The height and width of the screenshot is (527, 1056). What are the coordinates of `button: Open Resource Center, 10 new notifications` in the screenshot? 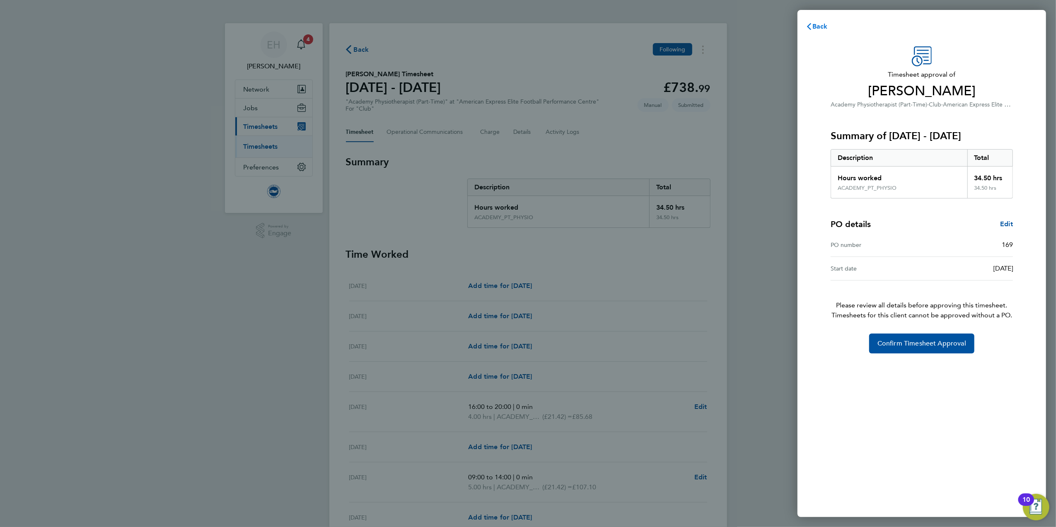 It's located at (1036, 507).